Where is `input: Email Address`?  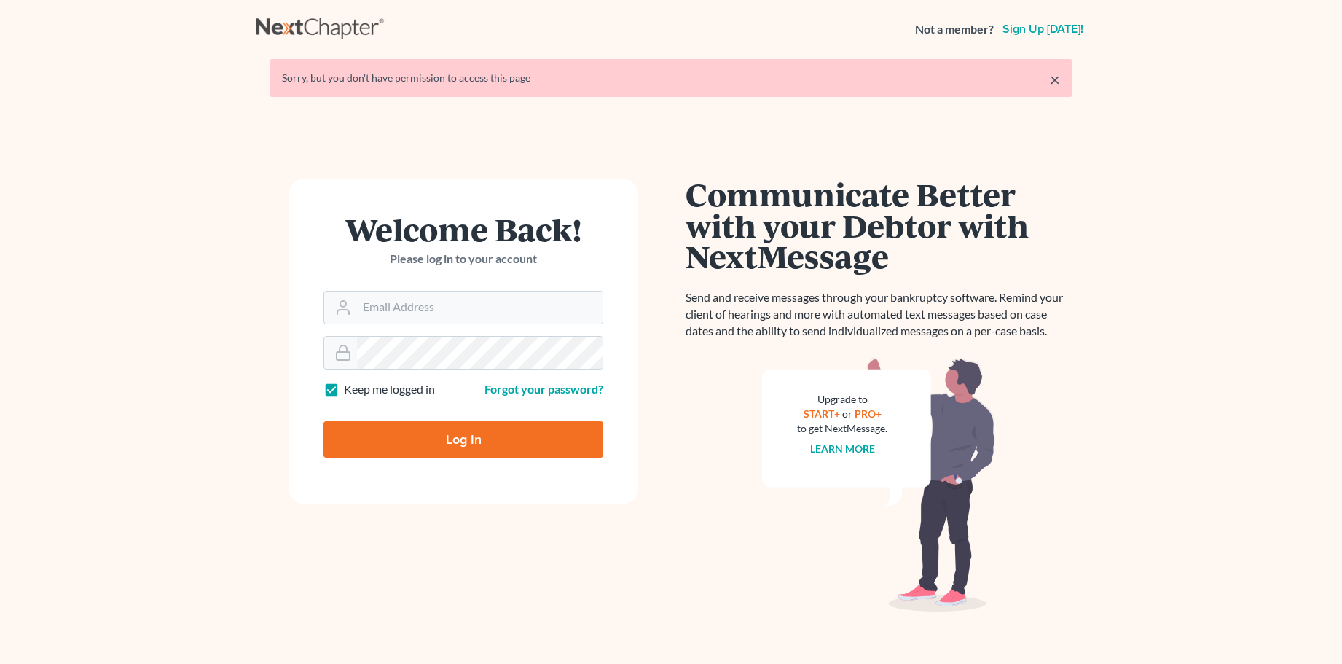
input: Email Address is located at coordinates (480, 308).